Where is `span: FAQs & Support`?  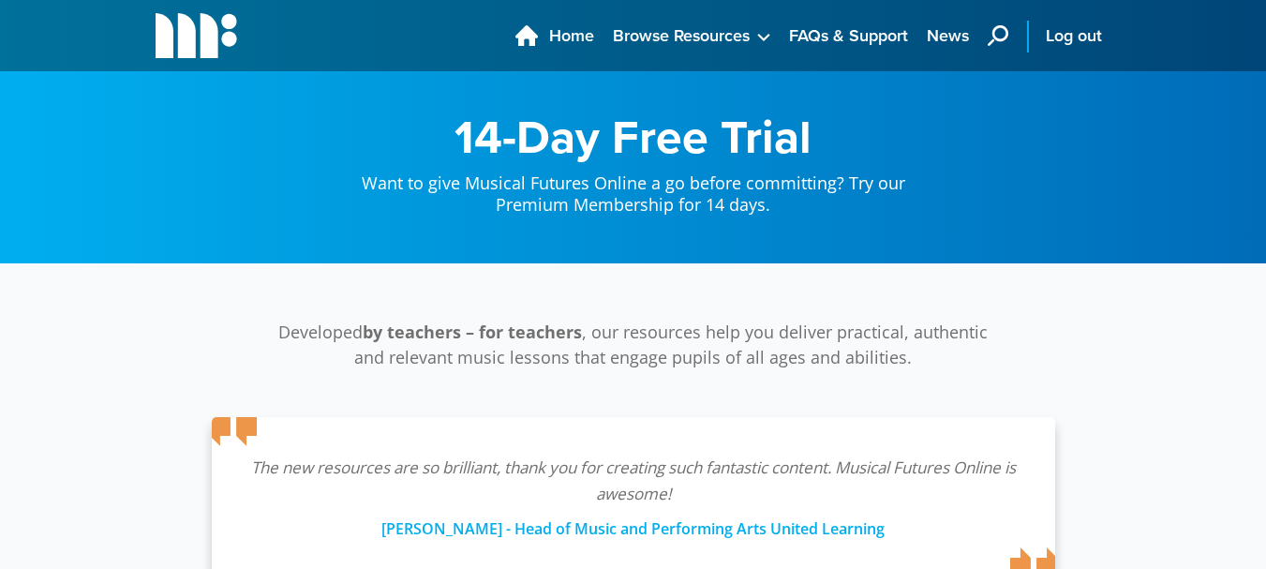
span: FAQs & Support is located at coordinates (848, 36).